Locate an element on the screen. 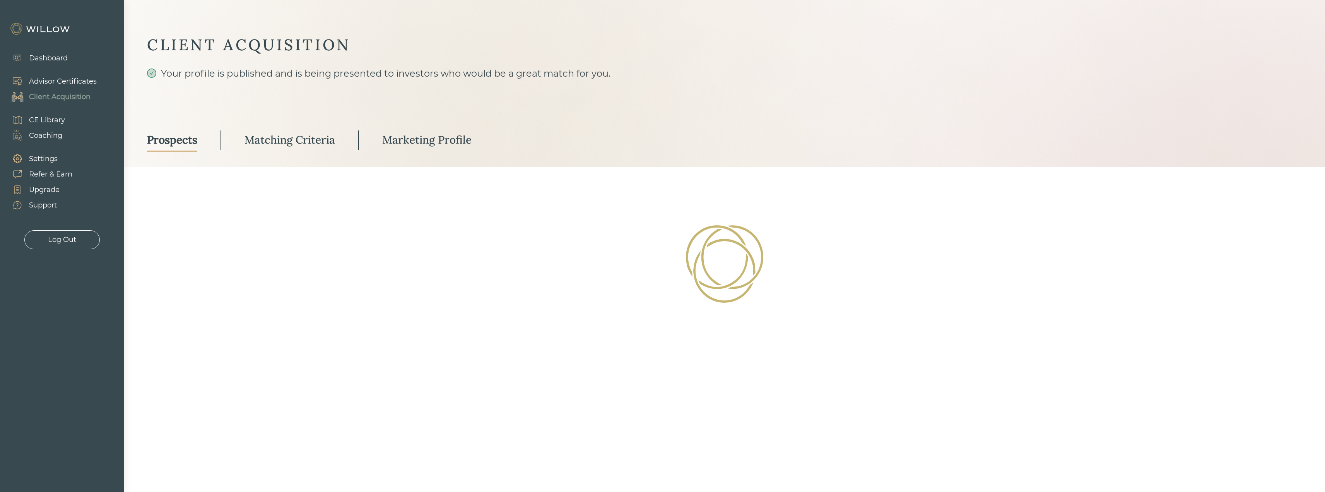  img: Willow is located at coordinates (41, 29).